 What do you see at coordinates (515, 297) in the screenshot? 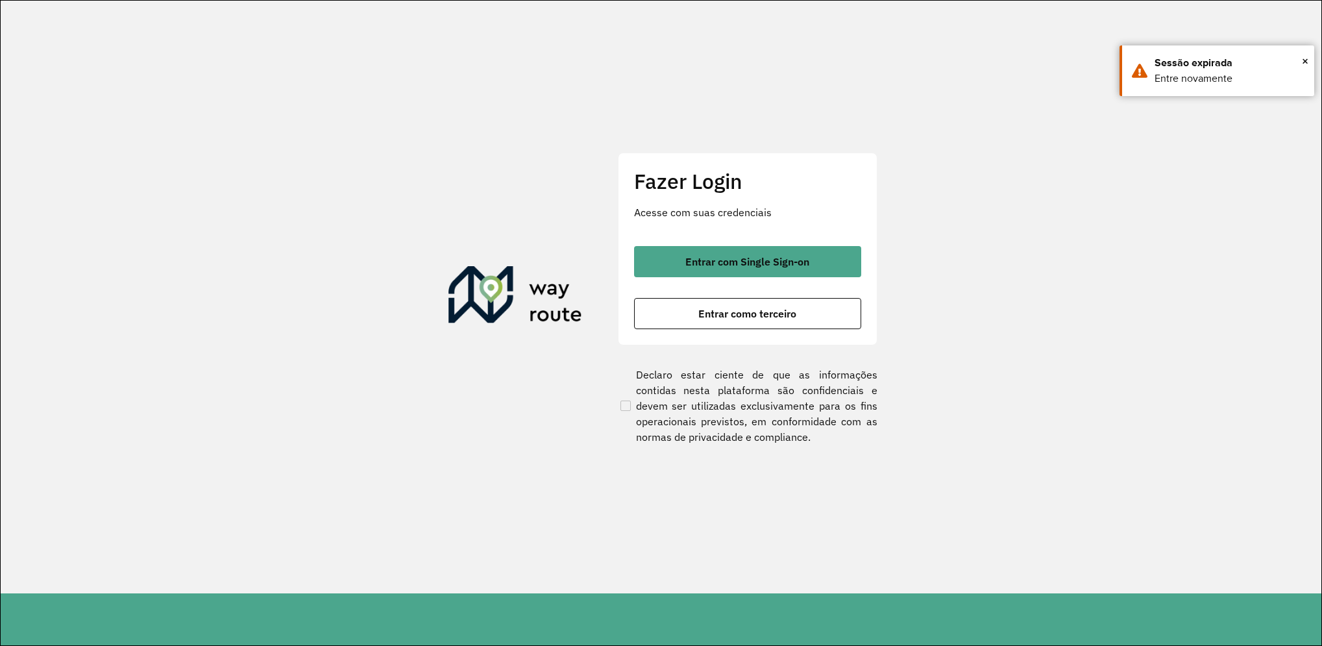
I see `img: Roteirizador AmbevTech` at bounding box center [515, 297].